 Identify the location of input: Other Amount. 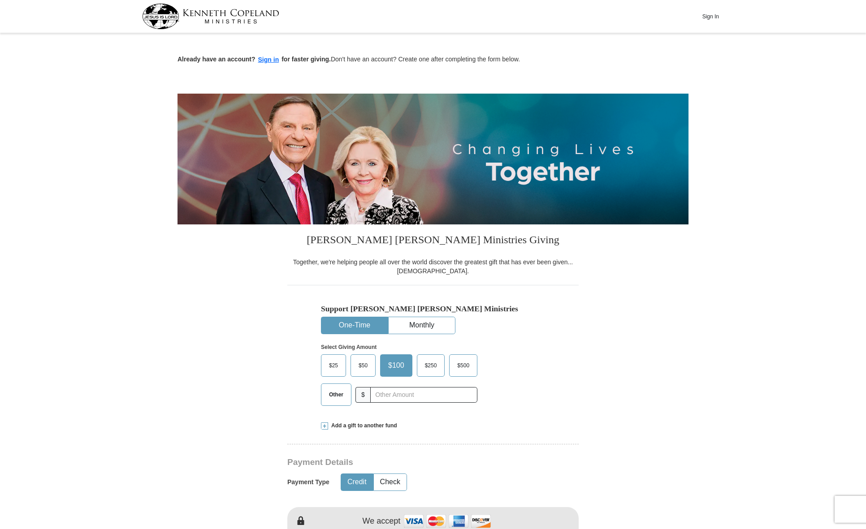
(423, 395).